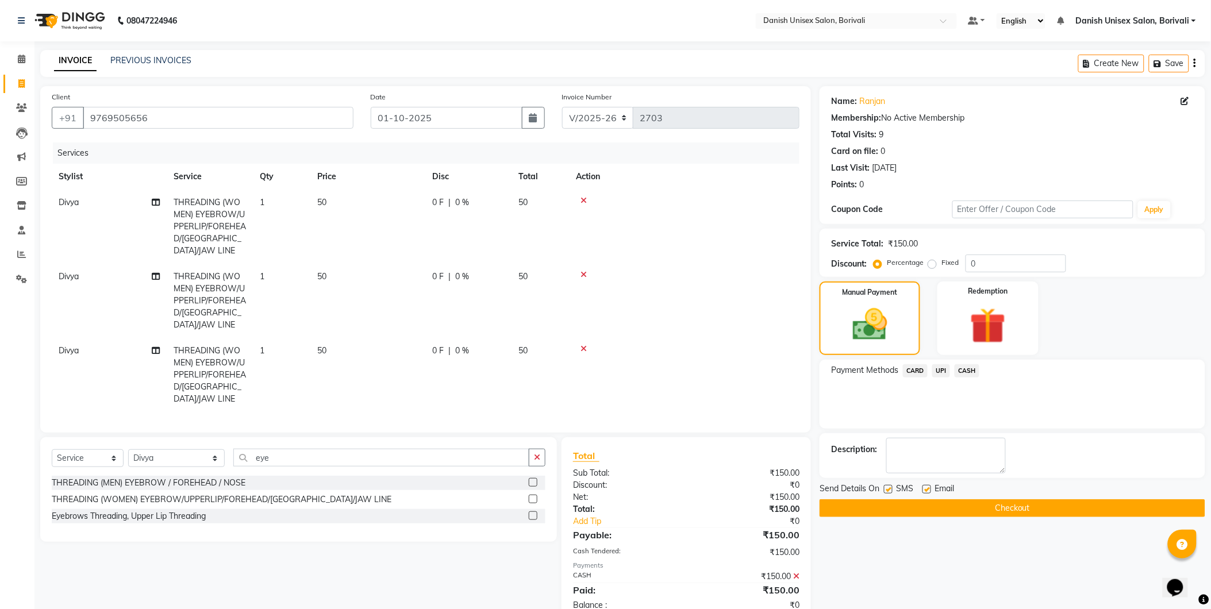 The height and width of the screenshot is (609, 1211). Describe the element at coordinates (967, 371) in the screenshot. I see `span: CASH` at that location.